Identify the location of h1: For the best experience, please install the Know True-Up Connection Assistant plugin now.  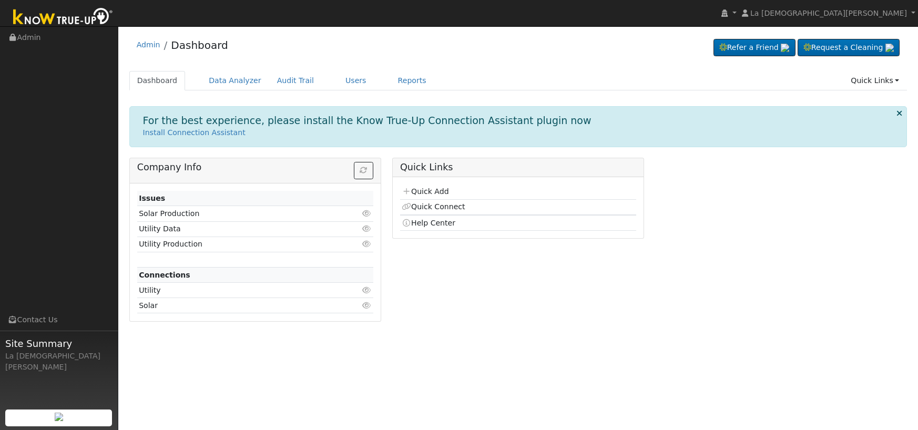
(367, 120).